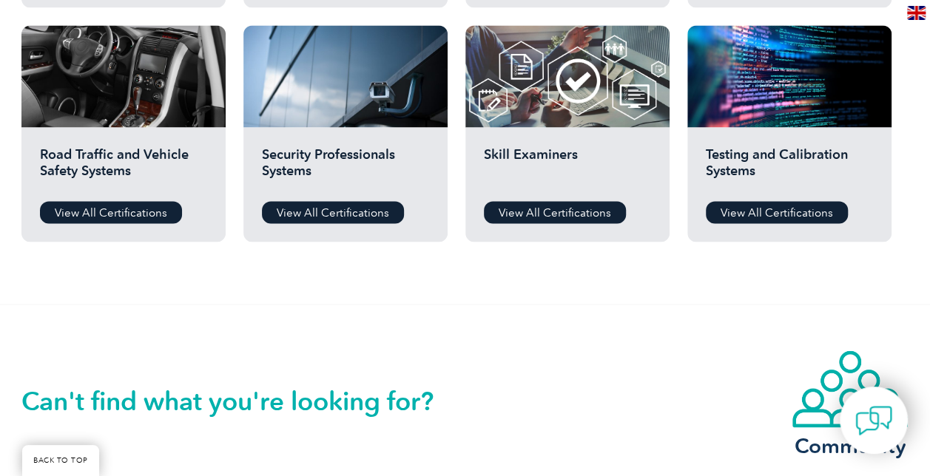 Image resolution: width=930 pixels, height=476 pixels. I want to click on img: en, so click(916, 13).